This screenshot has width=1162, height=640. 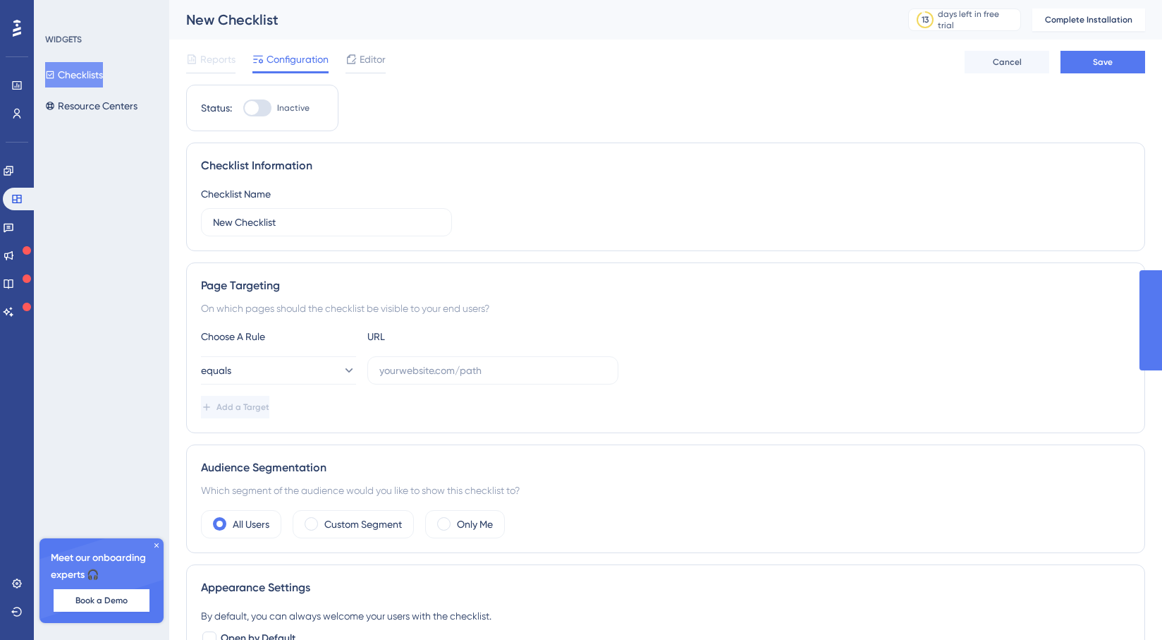 I want to click on div: Choose A Rule, so click(x=279, y=336).